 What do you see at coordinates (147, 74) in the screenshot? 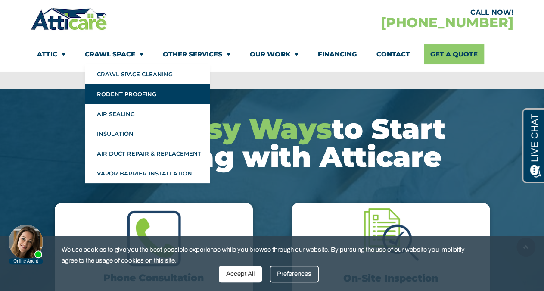
I see `a: Crawl Space Cleaning` at bounding box center [147, 74].